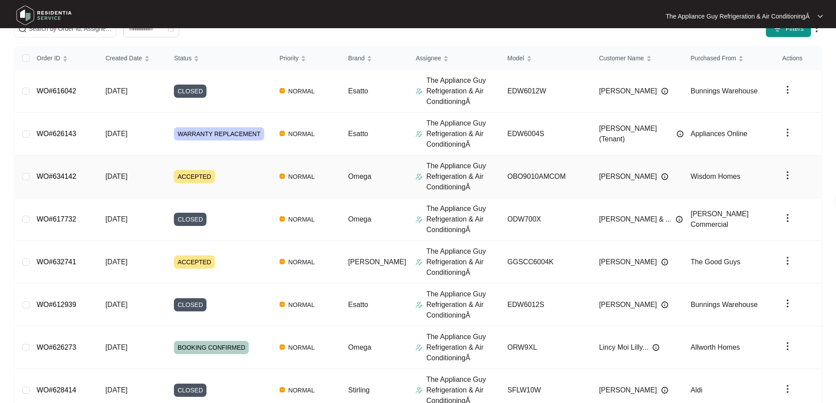 The image size is (836, 403). What do you see at coordinates (546, 58) in the screenshot?
I see `th: Model` at bounding box center [546, 58].